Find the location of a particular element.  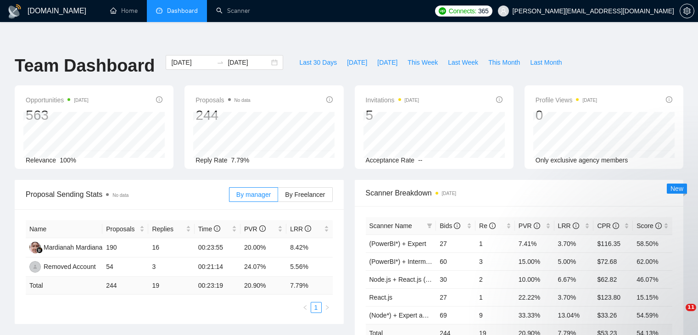

span: By Freelancer is located at coordinates (305, 194).